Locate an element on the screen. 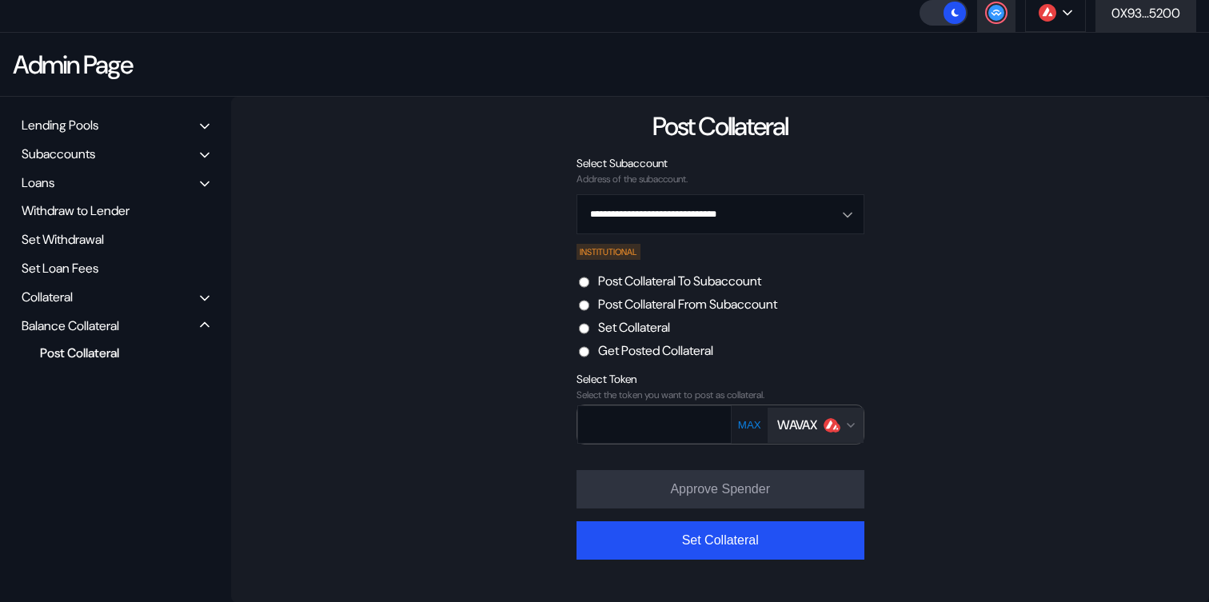  div: Select Subaccount is located at coordinates (720, 163).